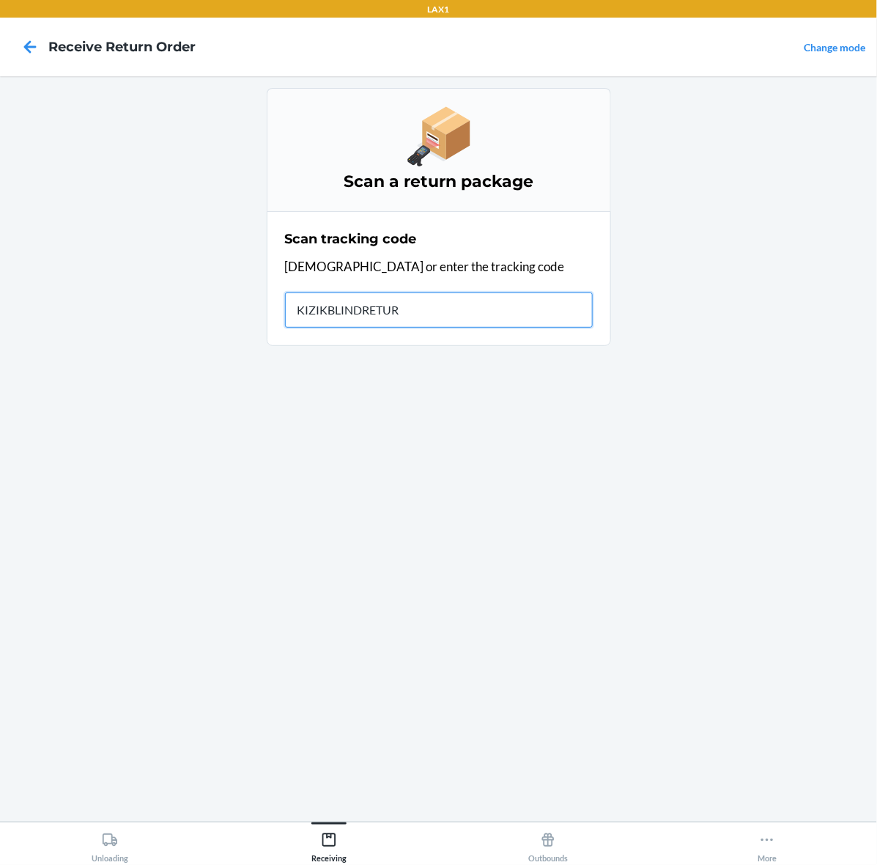 Image resolution: width=877 pixels, height=865 pixels. I want to click on button: Receiving, so click(328, 842).